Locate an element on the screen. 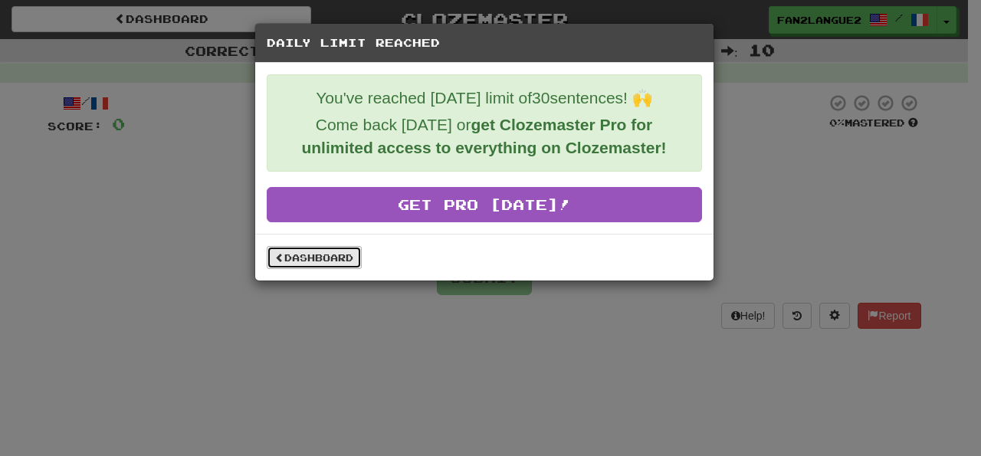 The image size is (981, 456). strong: get Clozemaster Pro for unlimited access to everything on Clozemaster! is located at coordinates (484, 136).